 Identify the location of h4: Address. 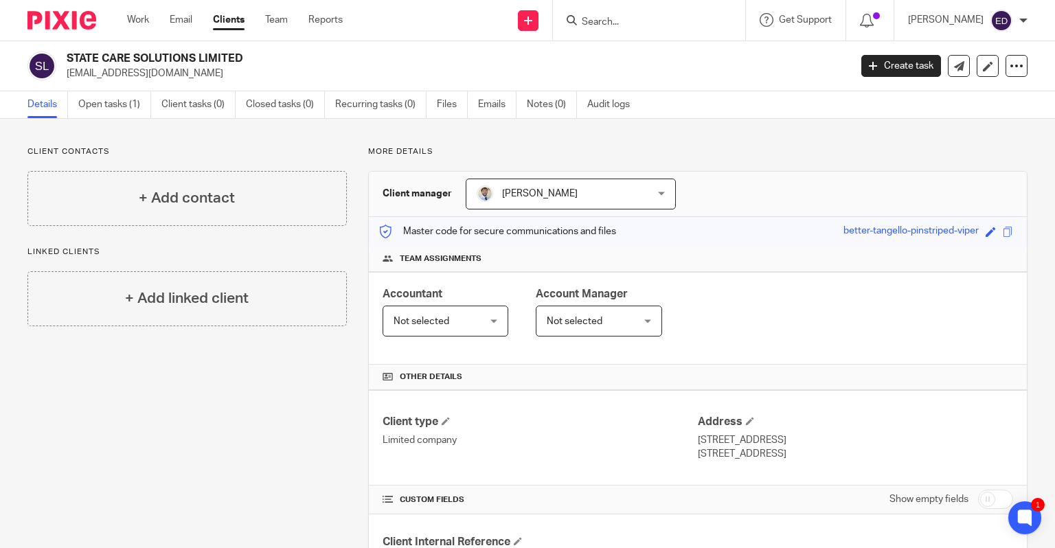
(855, 422).